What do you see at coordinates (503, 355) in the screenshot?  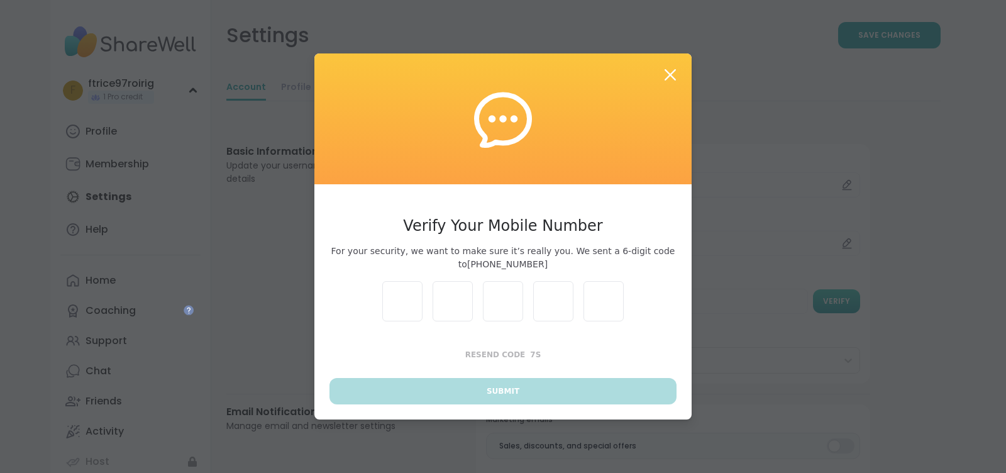 I see `button: Resend Code7s` at bounding box center [503, 355].